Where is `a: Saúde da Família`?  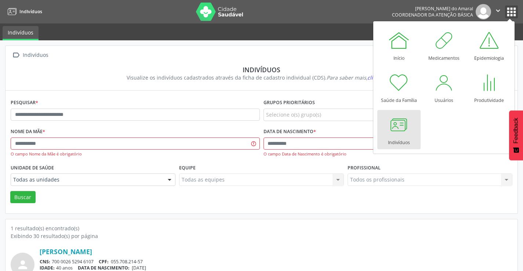 a: Saúde da Família is located at coordinates (399, 87).